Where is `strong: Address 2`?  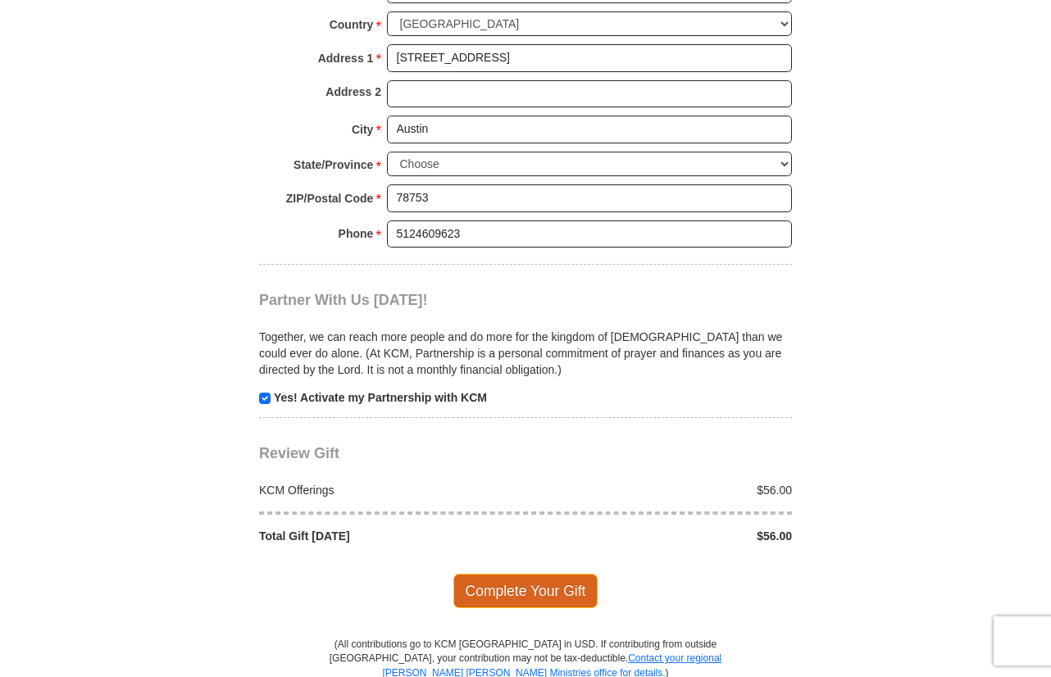 strong: Address 2 is located at coordinates (353, 92).